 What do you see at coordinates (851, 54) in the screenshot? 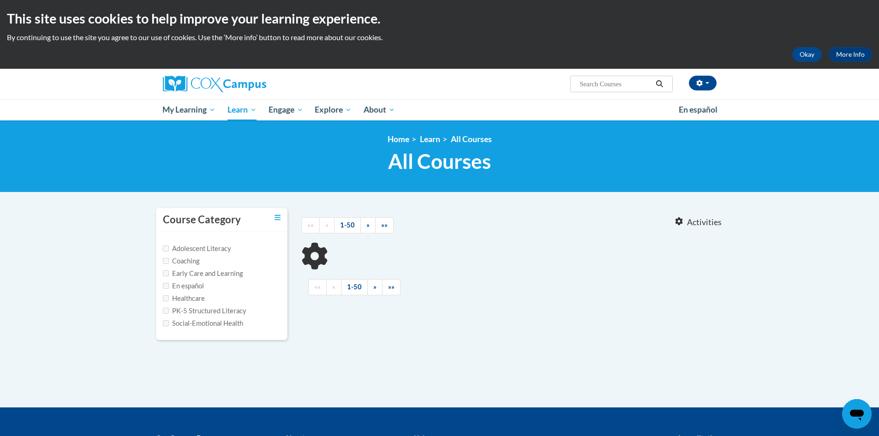
I see `a: More Info` at bounding box center [851, 54].